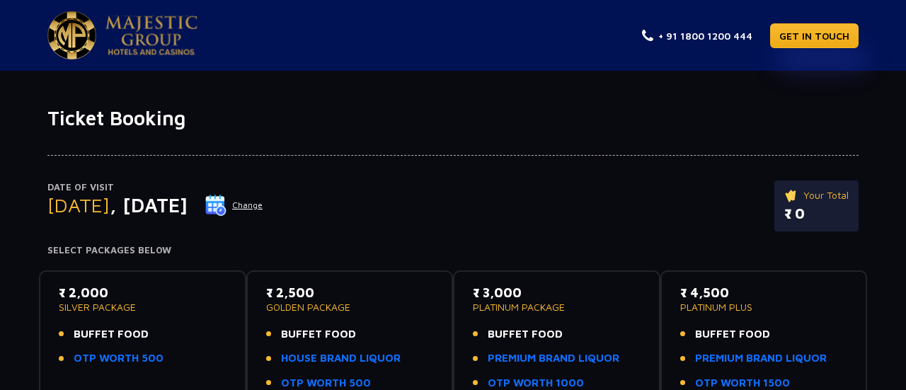 The image size is (906, 390). What do you see at coordinates (118, 358) in the screenshot?
I see `a: OTP WORTH 500` at bounding box center [118, 358].